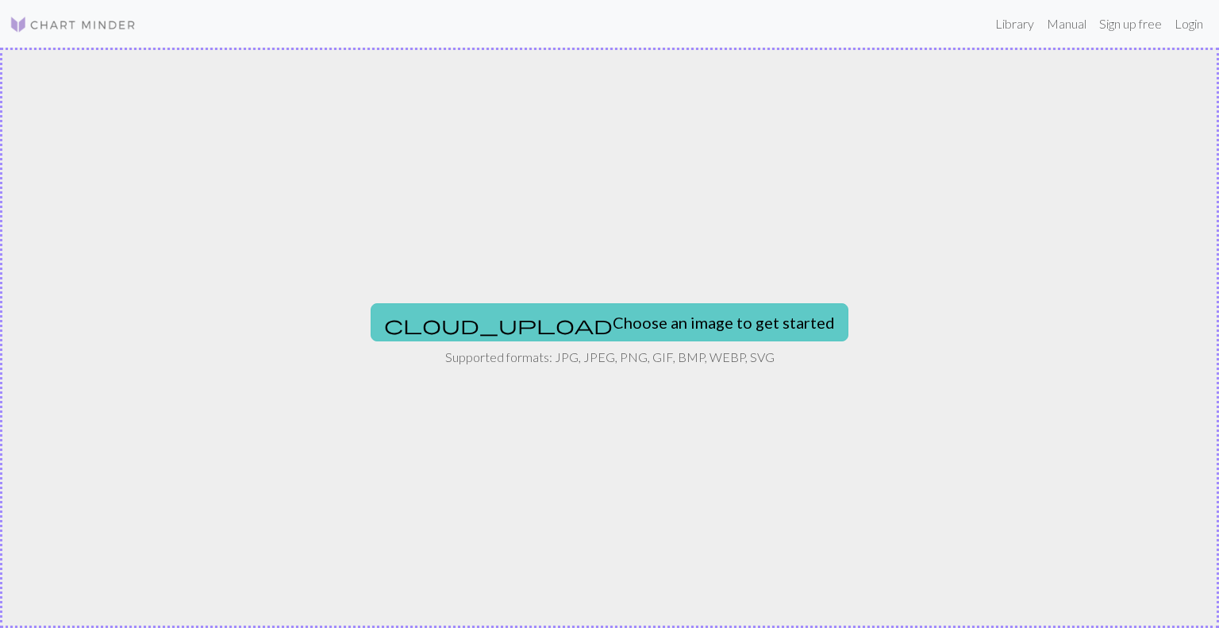  I want to click on p: Supported formats: JPG, JPEG, PNG, GIF, BMP, WEBP, SVG, so click(609, 357).